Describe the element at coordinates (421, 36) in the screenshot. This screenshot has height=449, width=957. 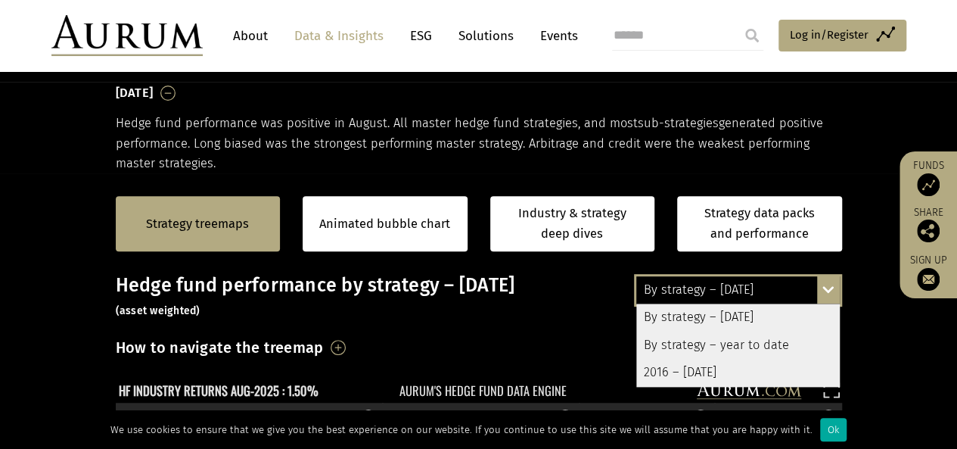
I see `a: ESG` at that location.